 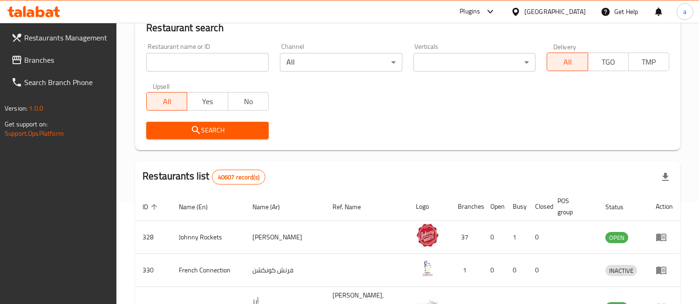 I want to click on th: Open, so click(x=494, y=207).